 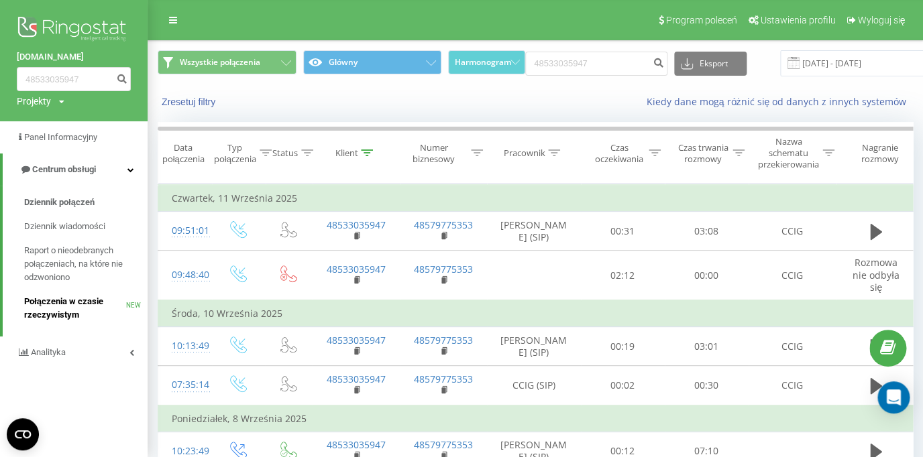 I want to click on div: 09:48:40, so click(x=185, y=275).